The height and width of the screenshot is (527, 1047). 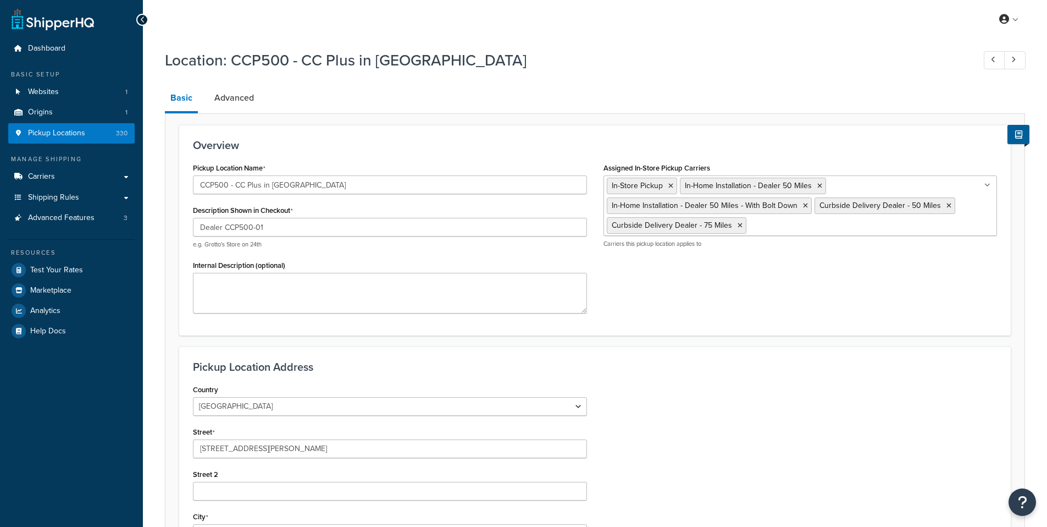 I want to click on span: Test Your Rates, so click(x=57, y=270).